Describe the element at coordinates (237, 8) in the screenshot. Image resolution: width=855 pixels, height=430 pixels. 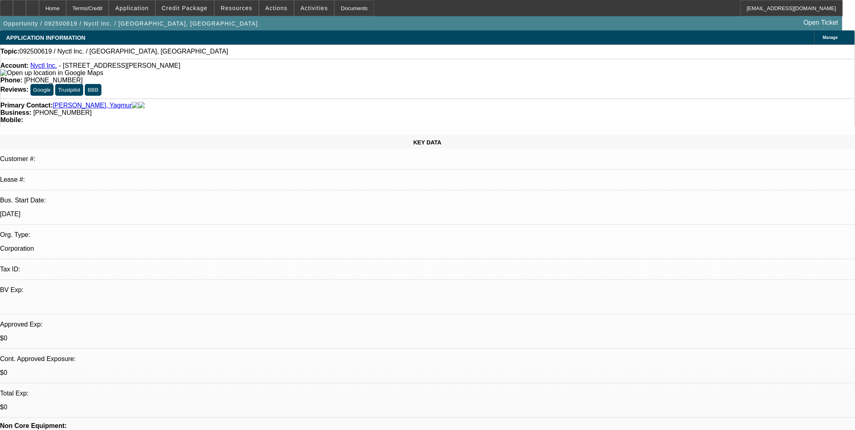
I see `button: Resources` at that location.